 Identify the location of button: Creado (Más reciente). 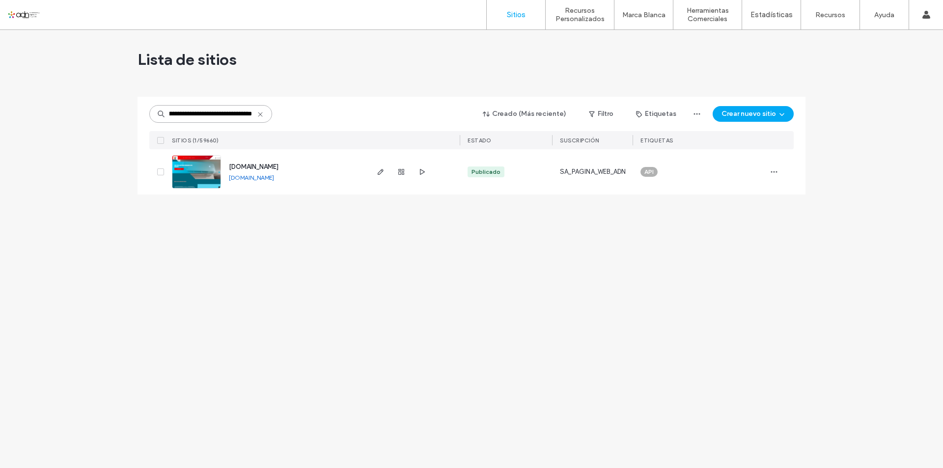
(525, 114).